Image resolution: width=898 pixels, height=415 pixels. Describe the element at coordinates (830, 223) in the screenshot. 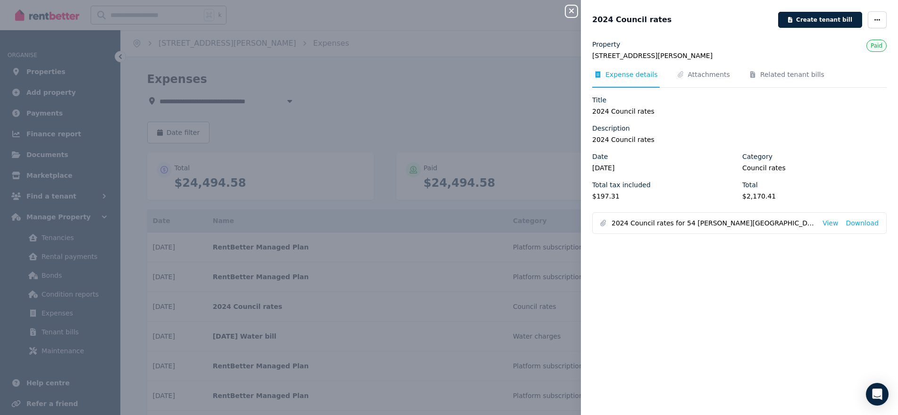

I see `a: View` at that location.